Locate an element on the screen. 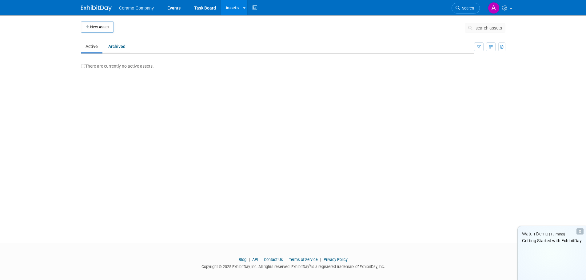  span: Ceramo Company is located at coordinates (137, 8).